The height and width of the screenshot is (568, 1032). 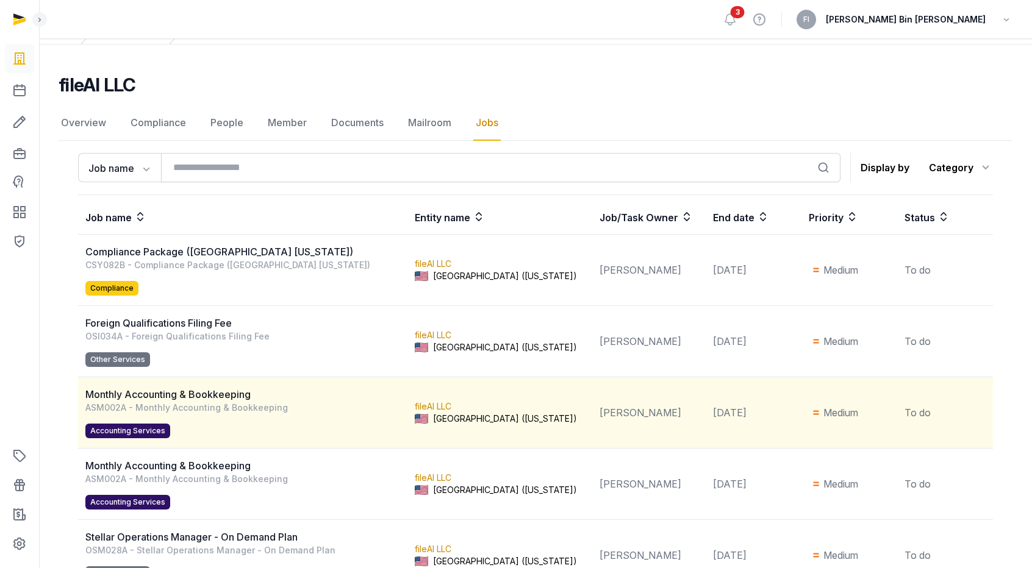 I want to click on a: Compliance, so click(x=158, y=123).